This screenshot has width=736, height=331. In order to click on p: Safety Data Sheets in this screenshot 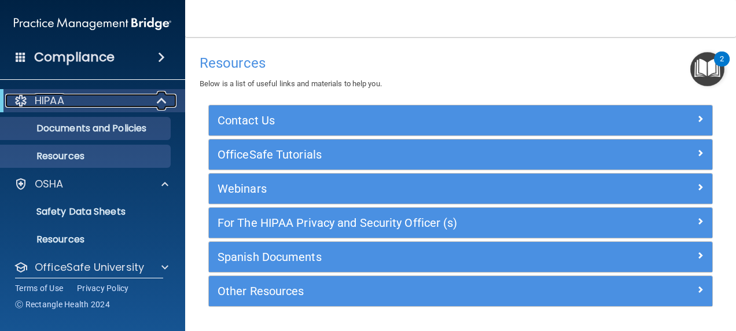, I will do `click(86, 212)`.